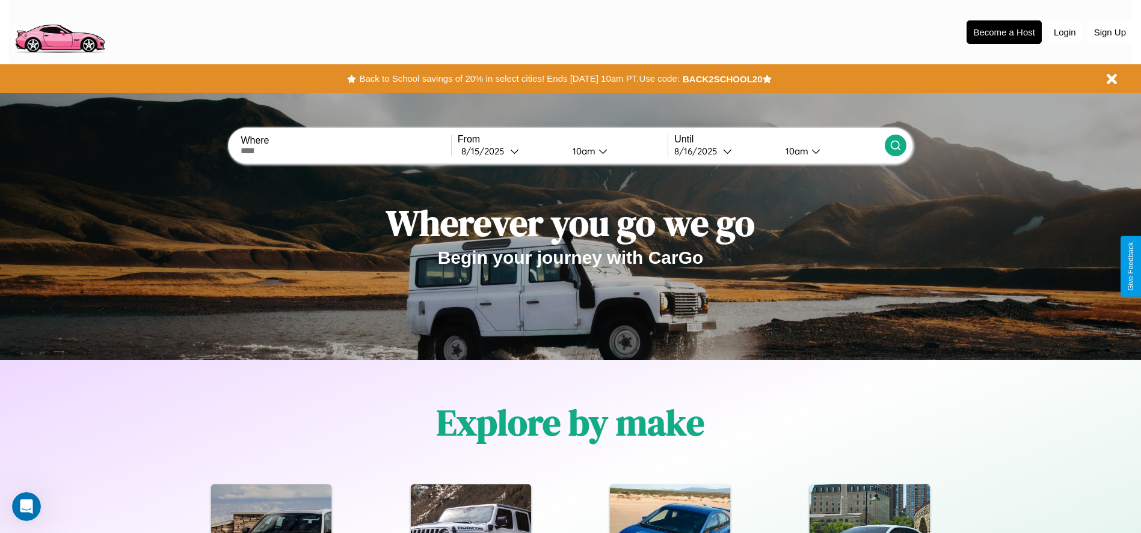 Image resolution: width=1141 pixels, height=533 pixels. Describe the element at coordinates (722, 79) in the screenshot. I see `b: BACK2SCHOOL20` at that location.